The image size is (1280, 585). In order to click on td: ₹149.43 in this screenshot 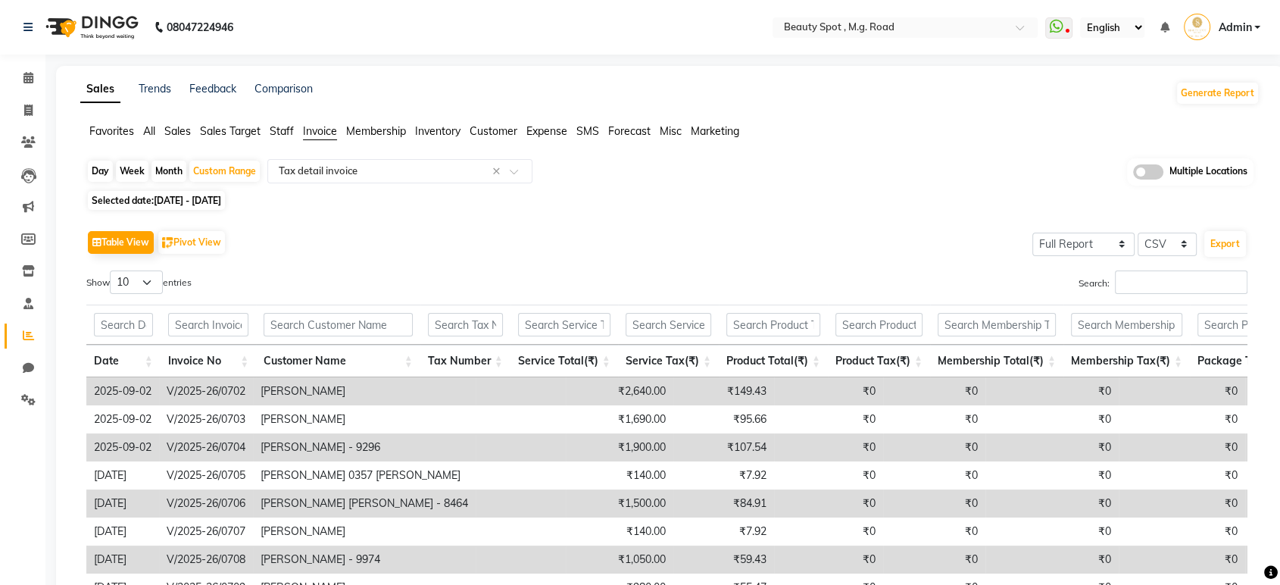, I will do `click(723, 391)`.